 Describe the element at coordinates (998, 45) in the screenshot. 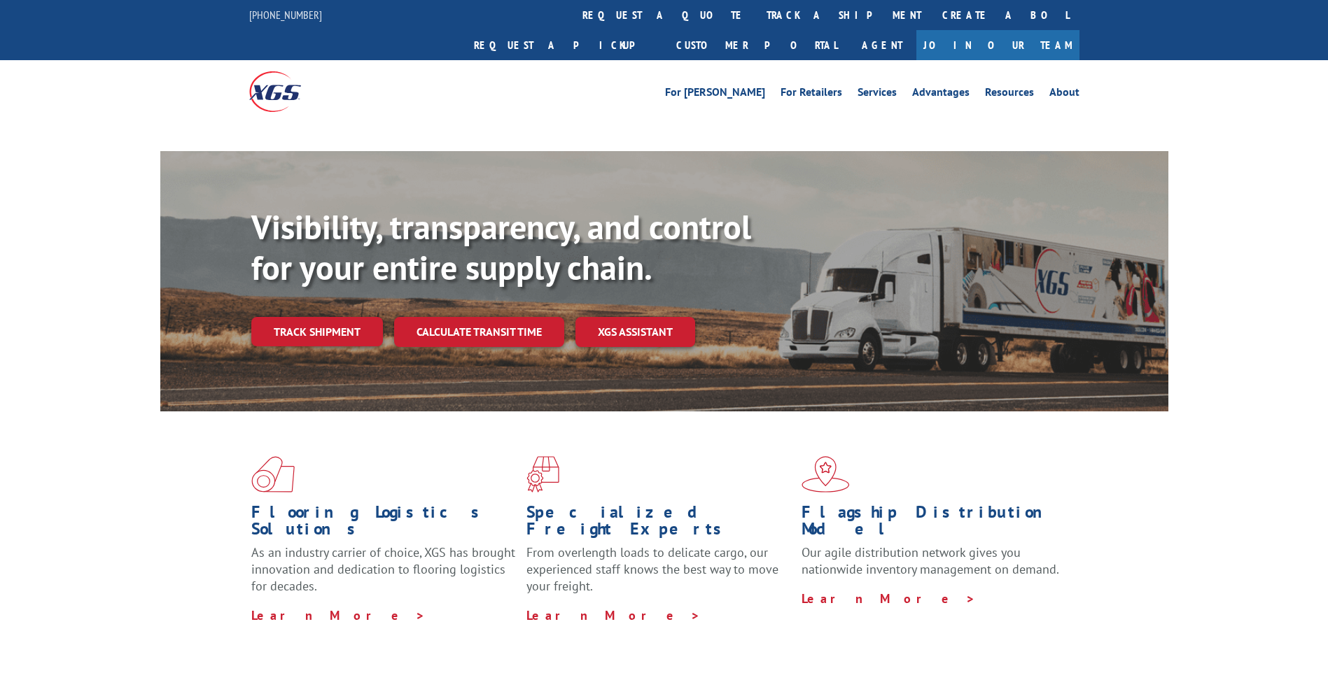

I see `a: Join Our Team` at that location.